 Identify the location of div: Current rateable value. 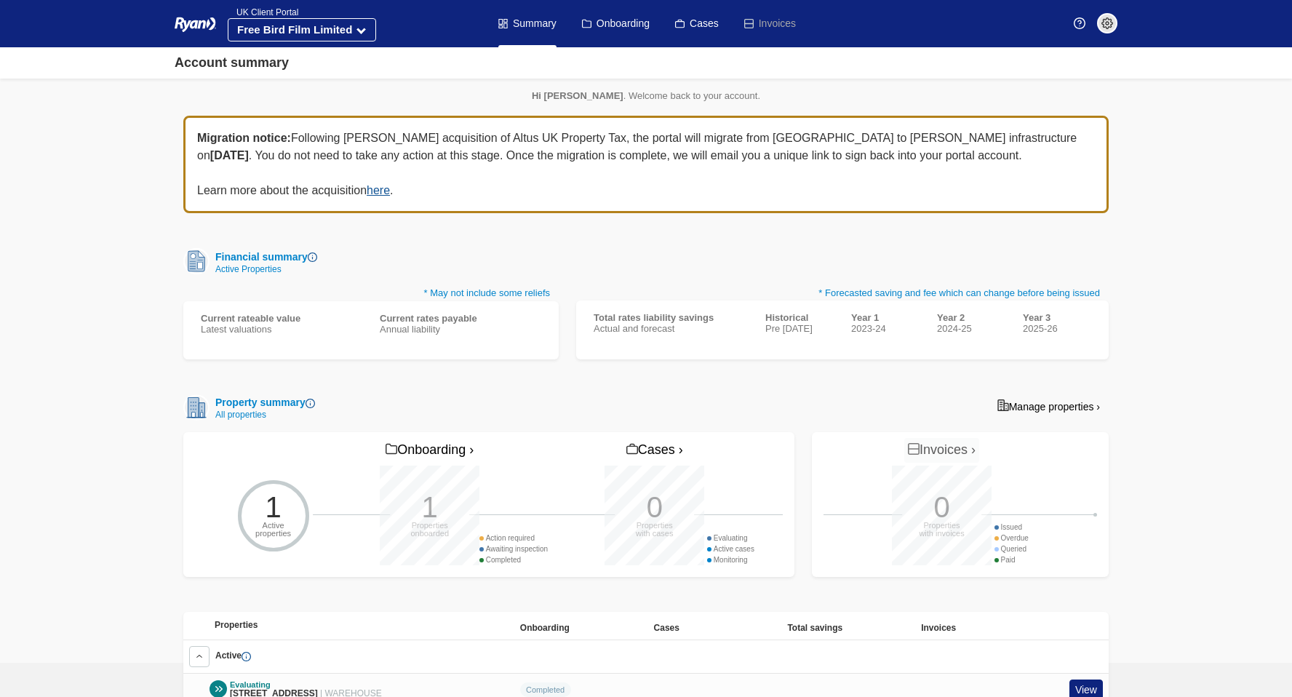
(282, 318).